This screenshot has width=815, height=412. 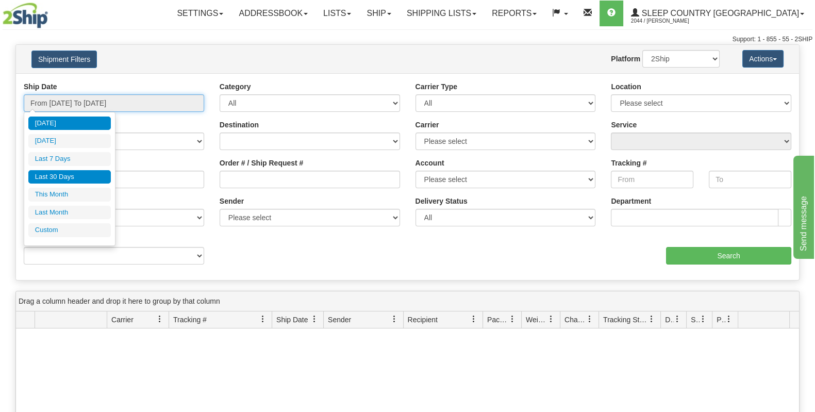 What do you see at coordinates (394, 319) in the screenshot?
I see `a: Sender filter column settings` at bounding box center [394, 319].